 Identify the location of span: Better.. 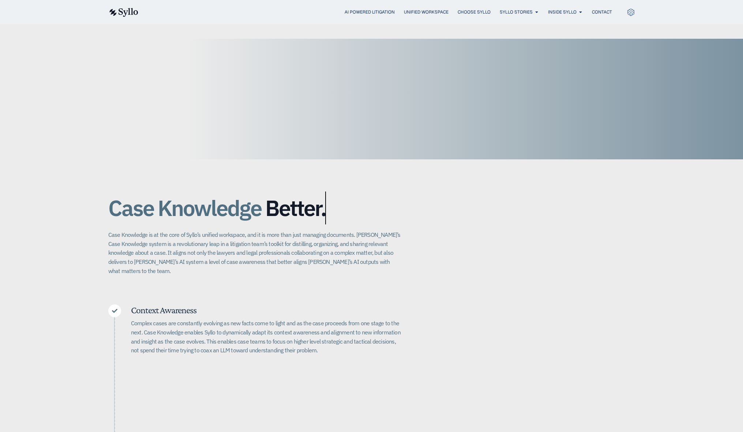
(295, 208).